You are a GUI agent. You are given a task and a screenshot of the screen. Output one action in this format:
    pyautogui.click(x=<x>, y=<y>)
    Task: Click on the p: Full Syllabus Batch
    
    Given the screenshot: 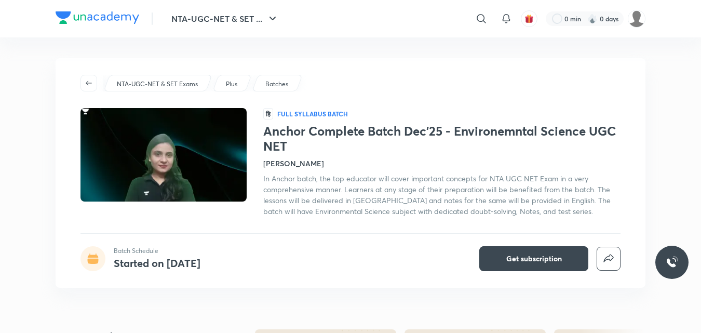 What is the action you would take?
    pyautogui.click(x=313, y=114)
    